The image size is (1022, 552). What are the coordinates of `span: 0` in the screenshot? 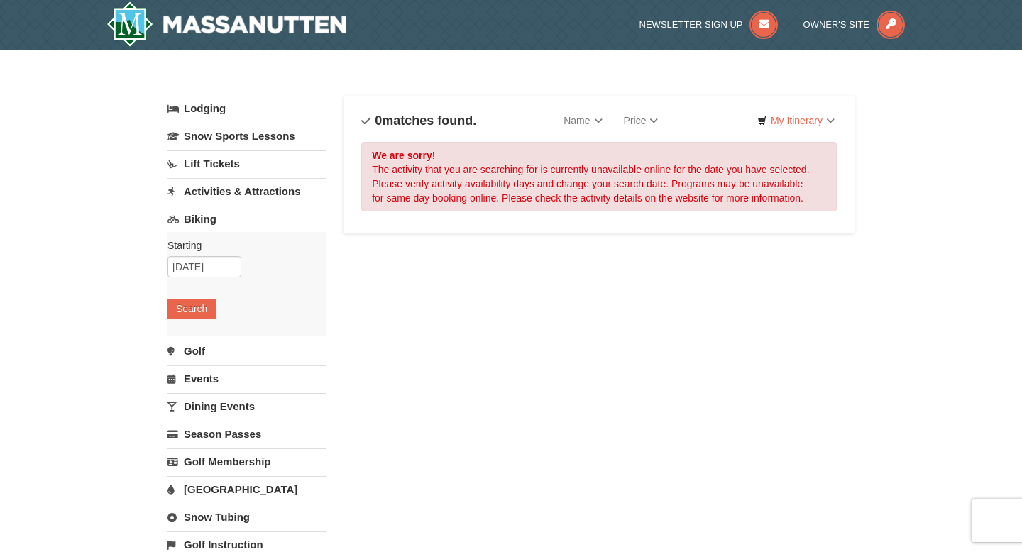 It's located at (378, 121).